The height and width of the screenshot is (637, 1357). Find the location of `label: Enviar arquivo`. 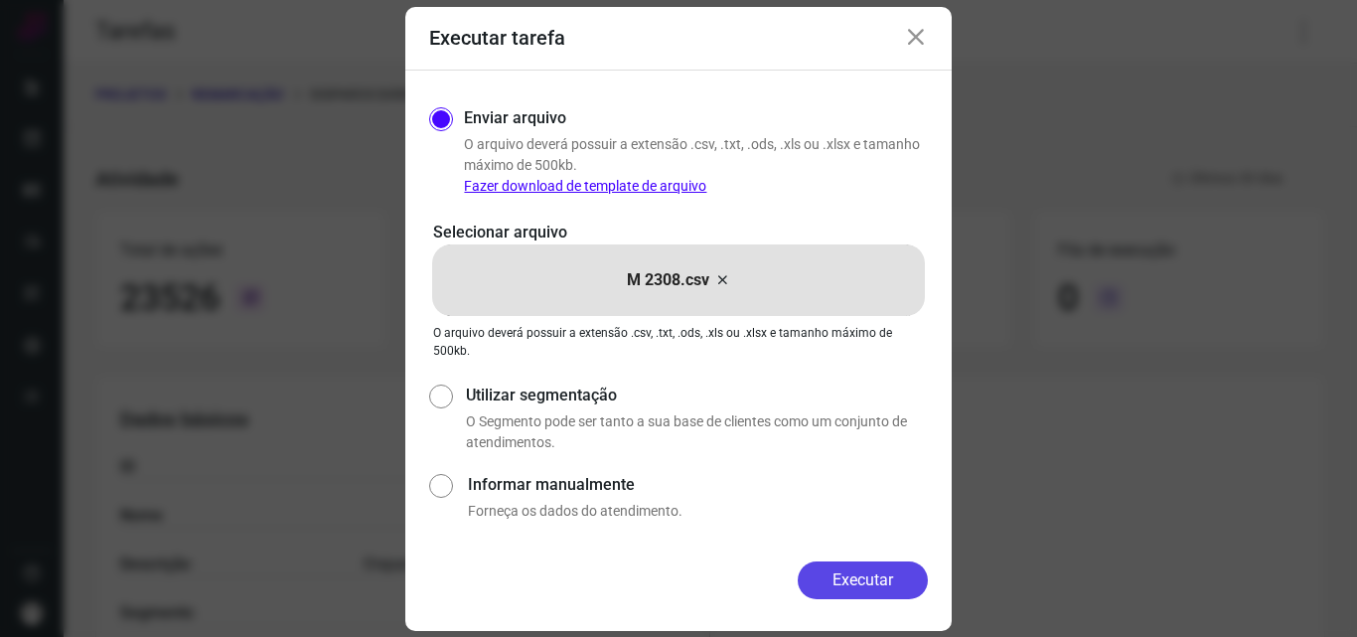

label: Enviar arquivo is located at coordinates (514, 118).